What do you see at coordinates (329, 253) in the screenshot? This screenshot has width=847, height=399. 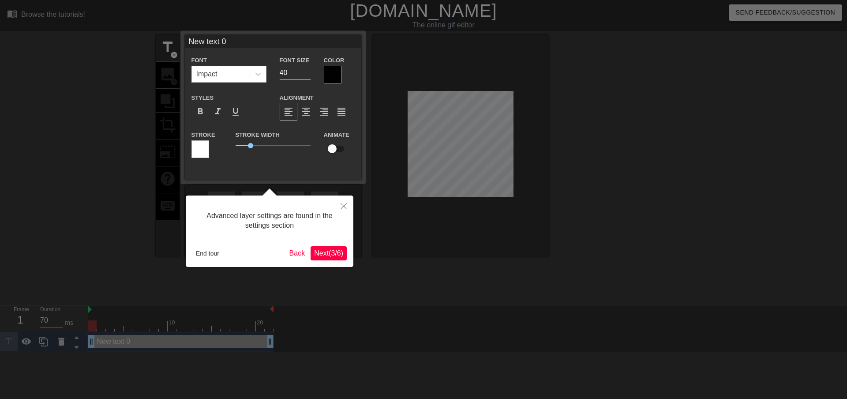 I see `button: Next` at bounding box center [329, 253].